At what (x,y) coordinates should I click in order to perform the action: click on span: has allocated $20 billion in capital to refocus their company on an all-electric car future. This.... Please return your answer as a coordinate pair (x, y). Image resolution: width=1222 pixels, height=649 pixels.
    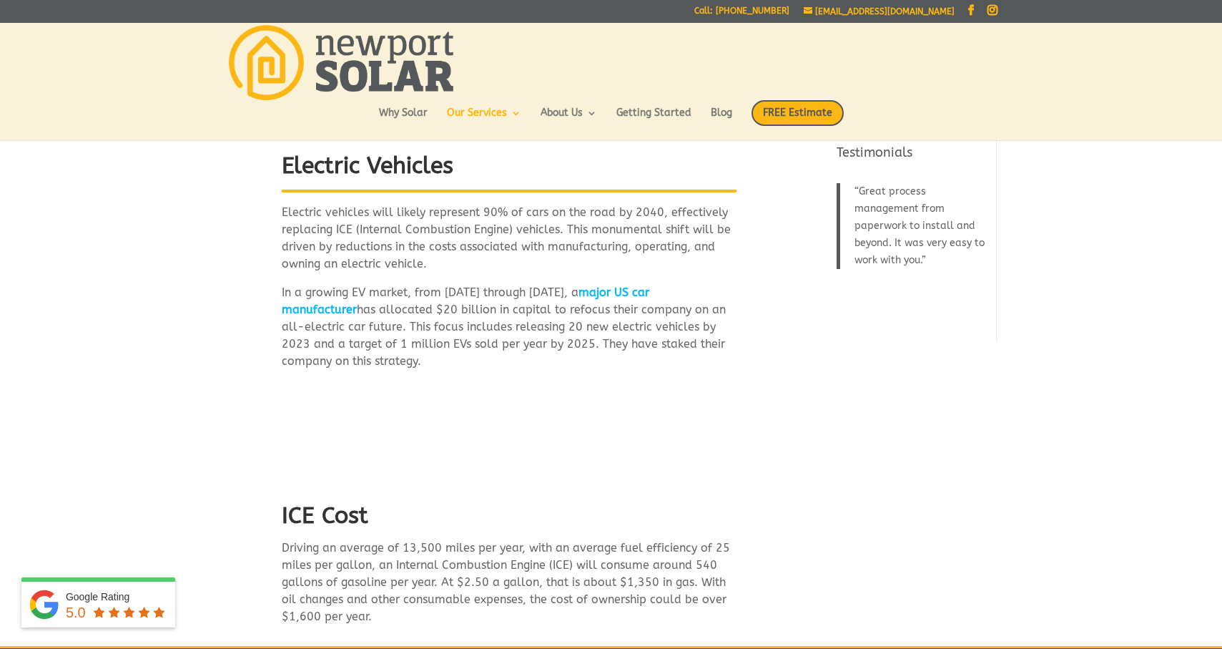
    Looking at the image, I should click on (503, 335).